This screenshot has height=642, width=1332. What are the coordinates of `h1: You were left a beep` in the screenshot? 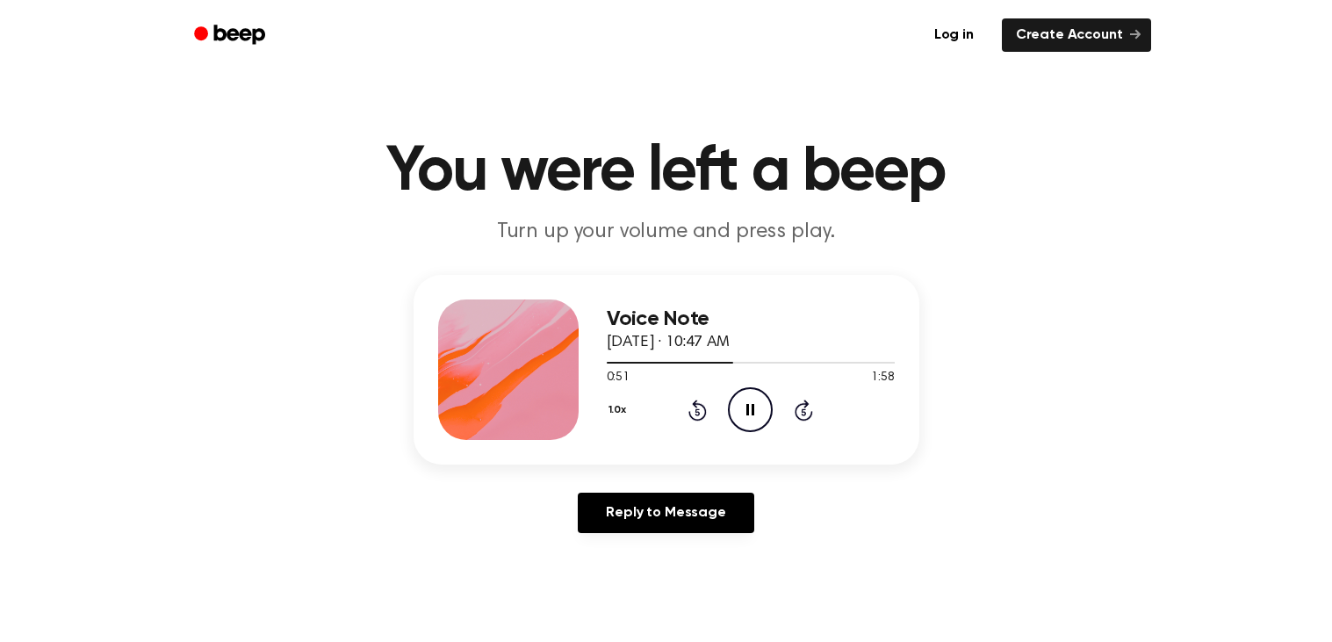 It's located at (667, 172).